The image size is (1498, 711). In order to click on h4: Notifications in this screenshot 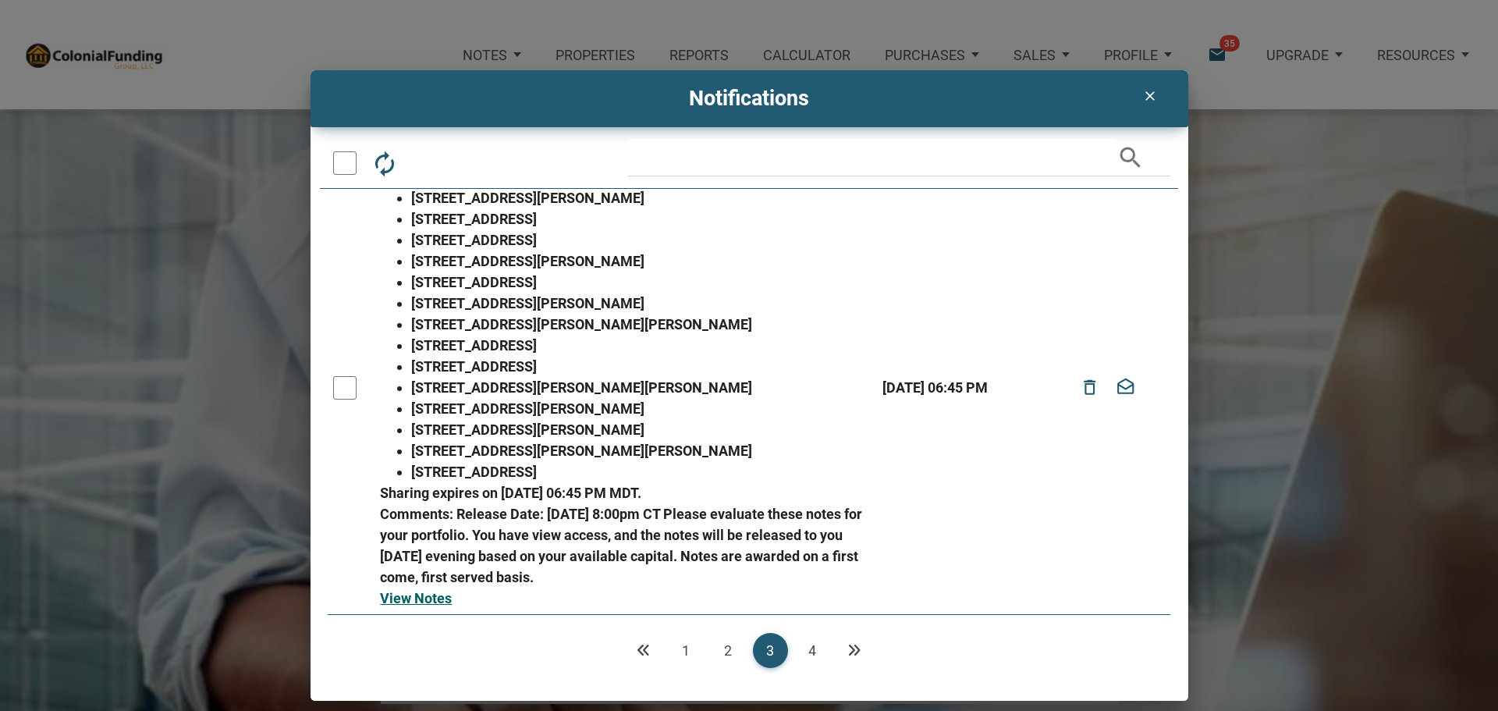, I will do `click(749, 98)`.